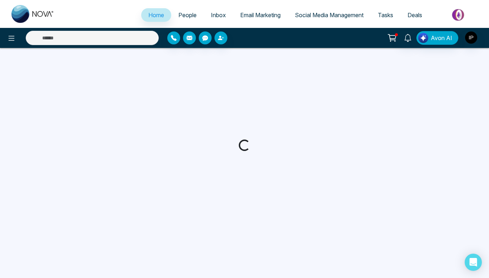  What do you see at coordinates (438, 38) in the screenshot?
I see `button: Avon AI` at bounding box center [438, 38].